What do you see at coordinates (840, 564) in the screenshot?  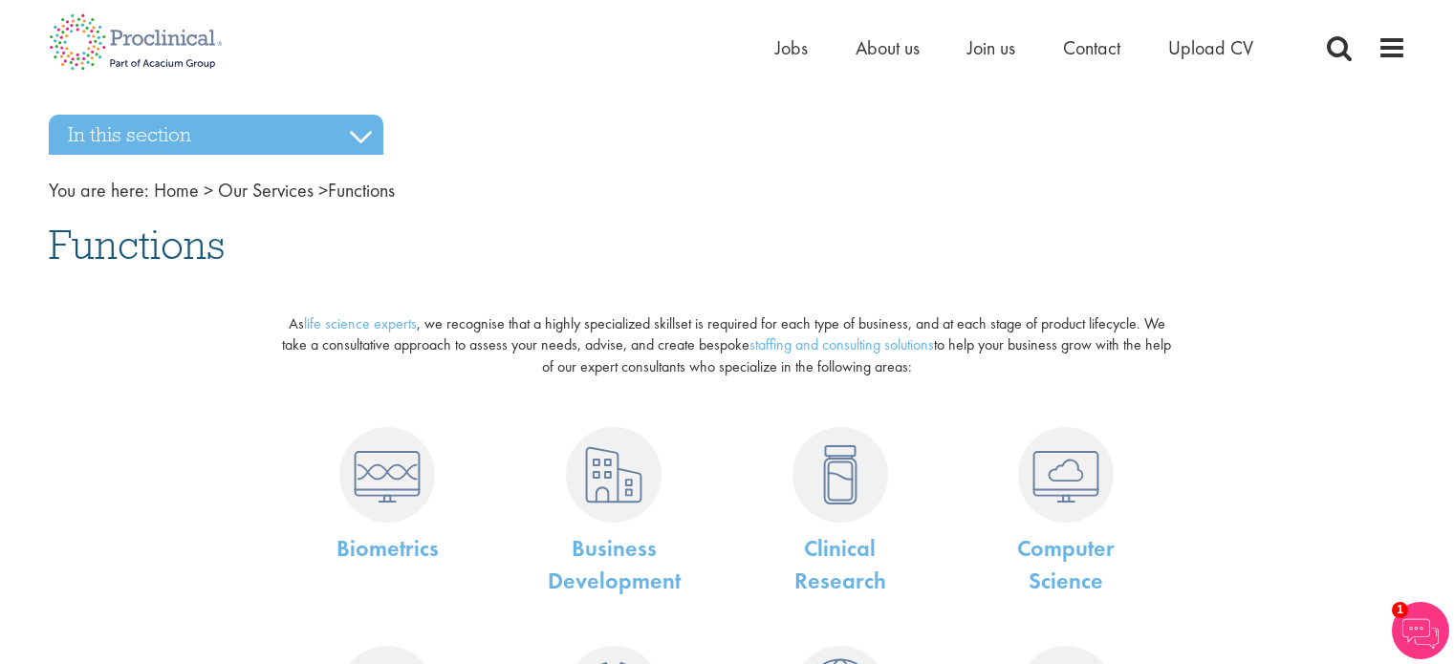 I see `a: ClinicalResearch` at bounding box center [840, 564].